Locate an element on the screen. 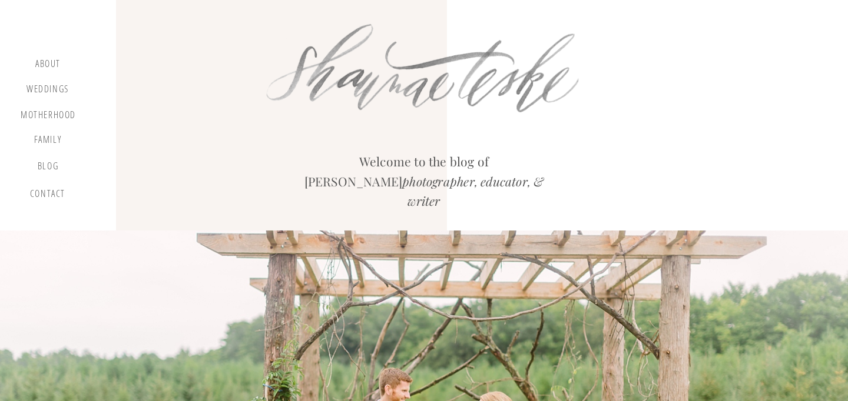  a: motherhood is located at coordinates (48, 116).